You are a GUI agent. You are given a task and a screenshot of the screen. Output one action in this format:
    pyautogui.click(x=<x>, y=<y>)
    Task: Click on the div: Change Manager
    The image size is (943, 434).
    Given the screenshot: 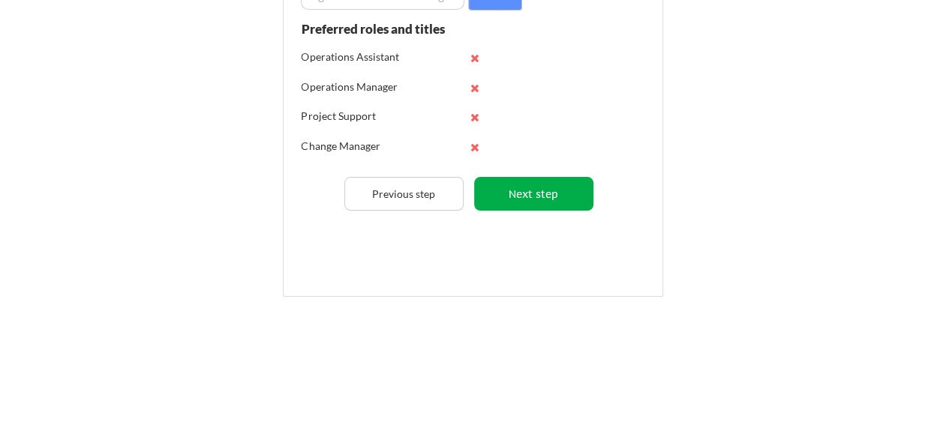 What is the action you would take?
    pyautogui.click(x=350, y=146)
    